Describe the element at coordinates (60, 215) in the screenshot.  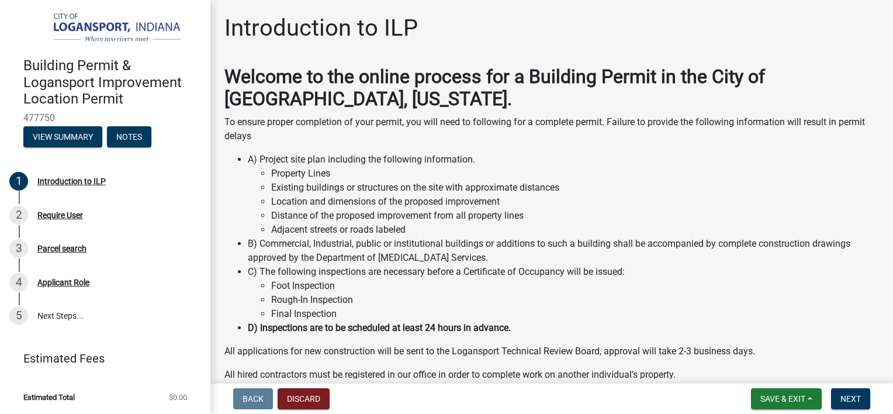
I see `div: Require User` at that location.